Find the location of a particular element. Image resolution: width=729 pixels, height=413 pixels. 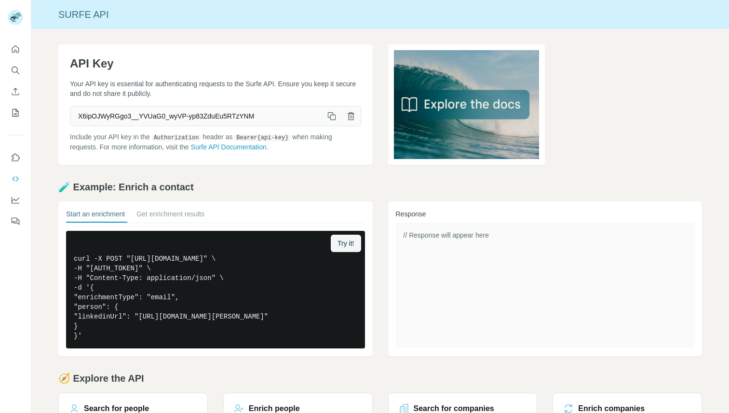

button: Try it! is located at coordinates (346, 243).